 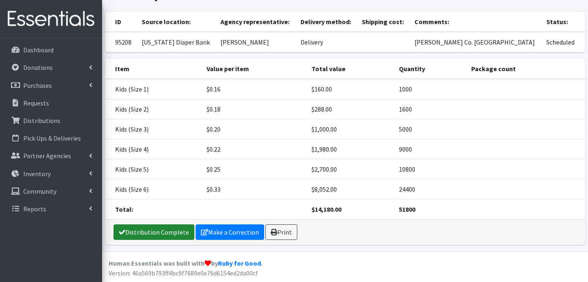 What do you see at coordinates (153, 169) in the screenshot?
I see `td: Kids (Size 5)` at bounding box center [153, 169].